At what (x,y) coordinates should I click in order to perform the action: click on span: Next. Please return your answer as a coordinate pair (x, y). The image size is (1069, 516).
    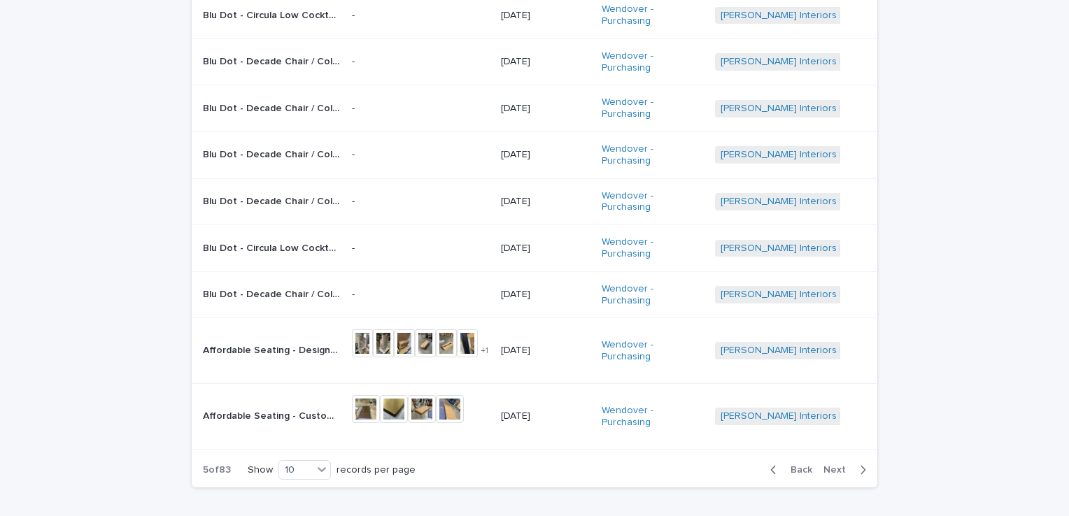
    Looking at the image, I should click on (839, 470).